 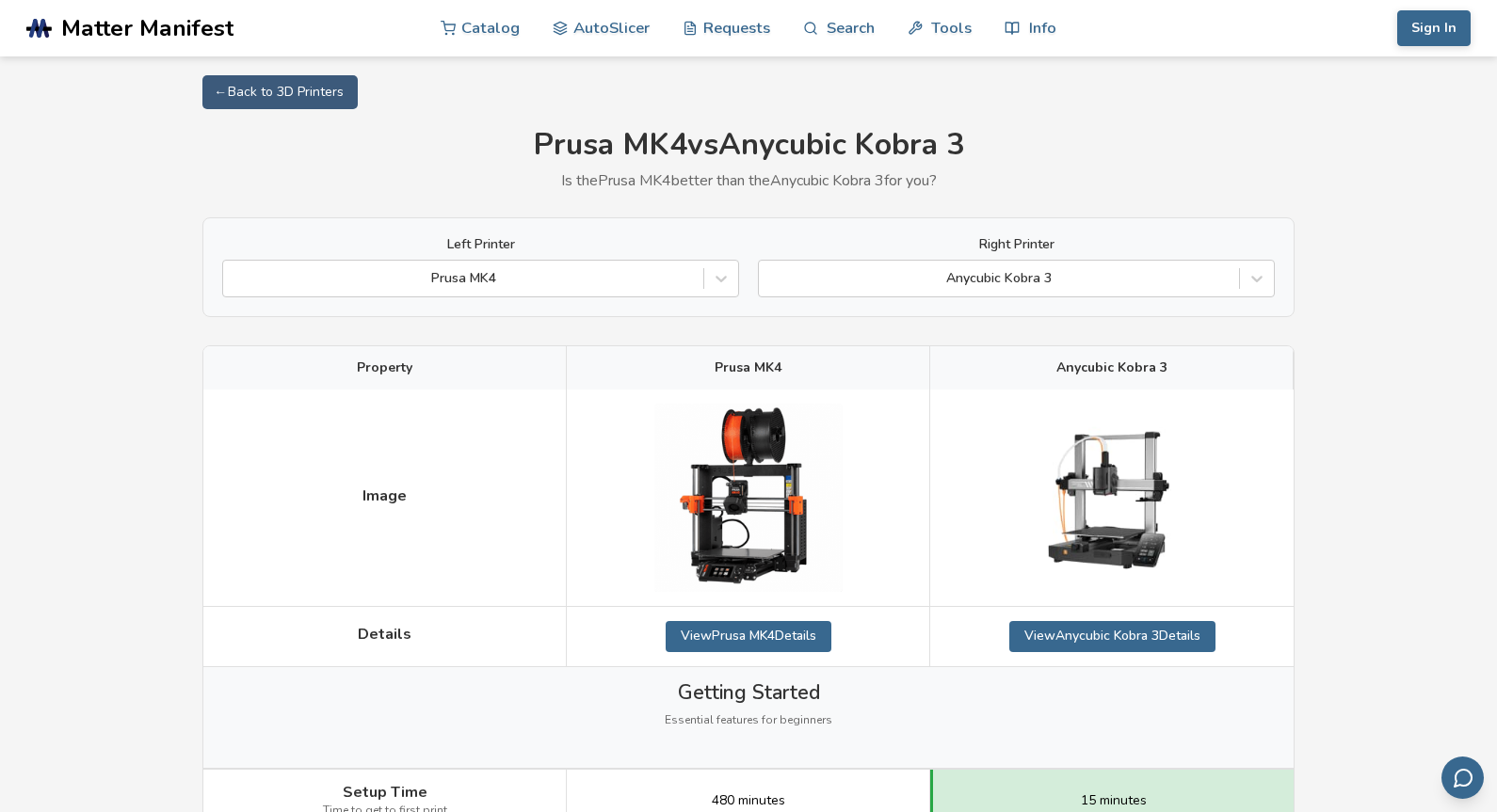 I want to click on span: 15 minutes, so click(x=1114, y=800).